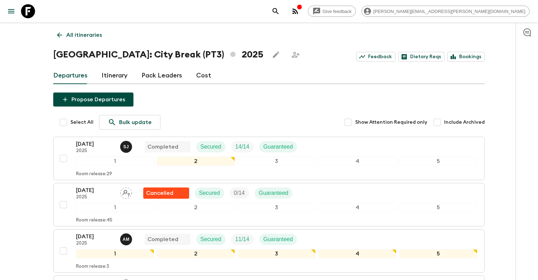 Image resolution: width=538 pixels, height=280 pixels. I want to click on span: Ana Margarida Moura, so click(127, 238).